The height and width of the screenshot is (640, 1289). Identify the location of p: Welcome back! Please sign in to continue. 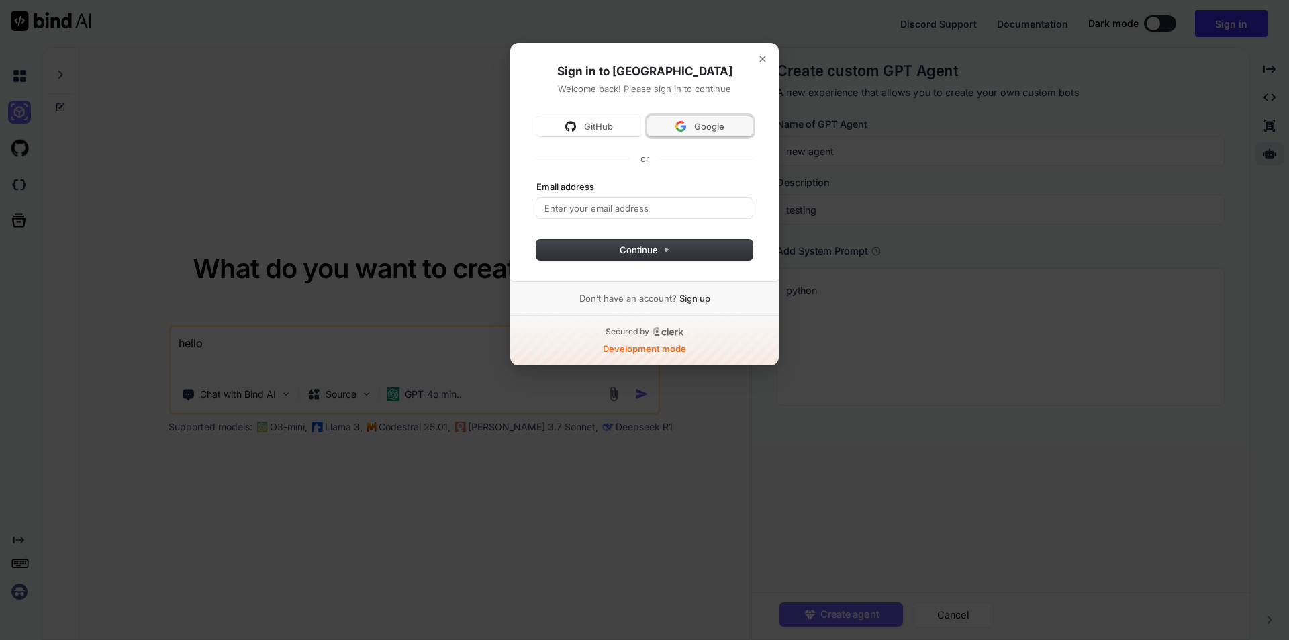
(644, 89).